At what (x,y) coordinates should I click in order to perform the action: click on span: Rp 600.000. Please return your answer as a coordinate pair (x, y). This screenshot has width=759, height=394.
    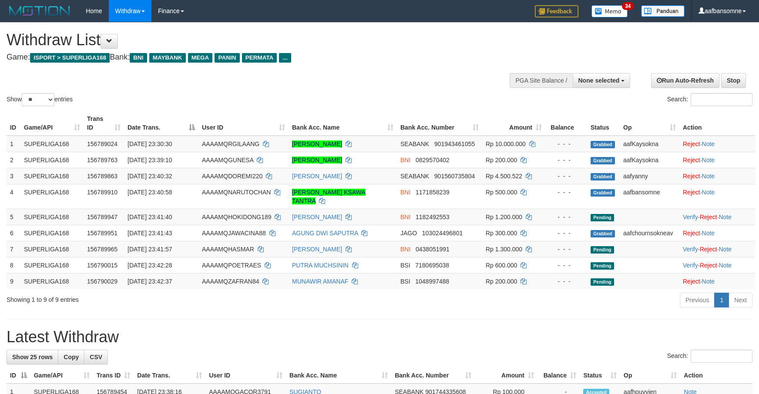
    Looking at the image, I should click on (501, 265).